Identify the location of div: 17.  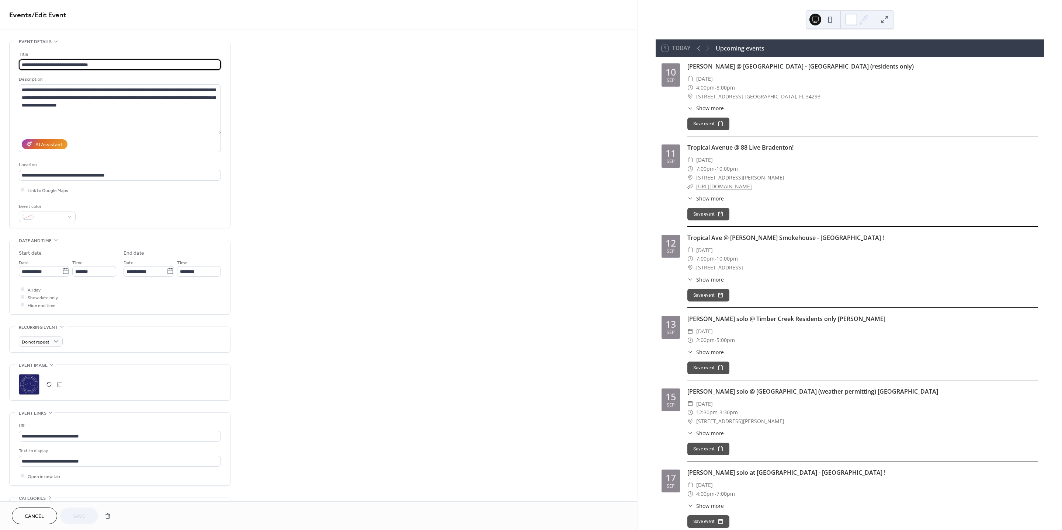
(671, 478).